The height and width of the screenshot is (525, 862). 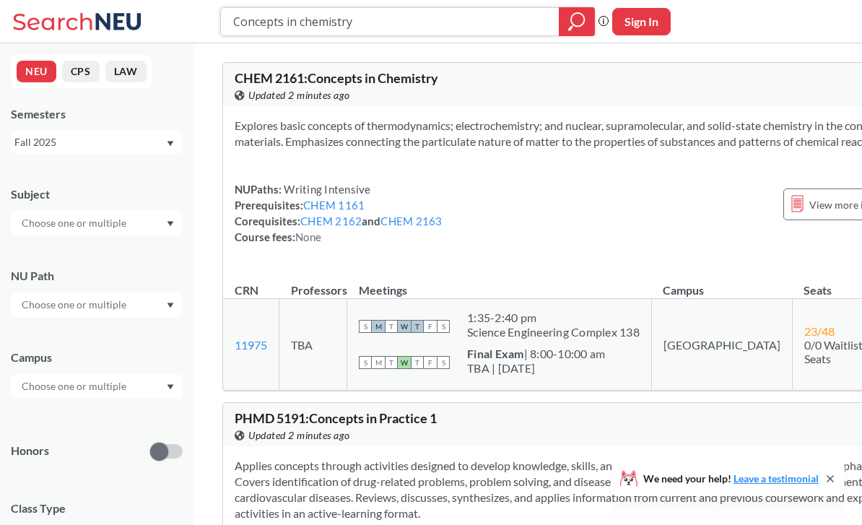 I want to click on span: 23 / 48, so click(x=819, y=331).